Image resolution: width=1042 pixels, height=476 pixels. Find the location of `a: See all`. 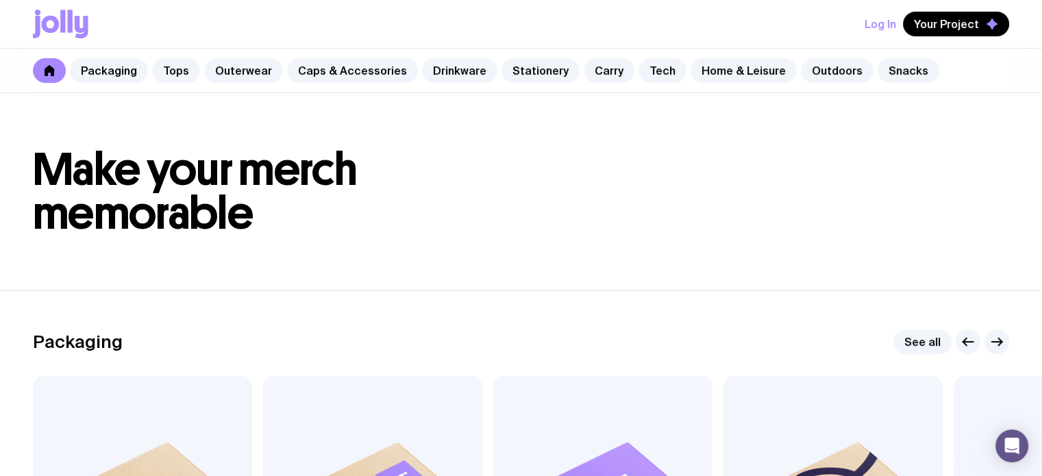

a: See all is located at coordinates (922, 342).